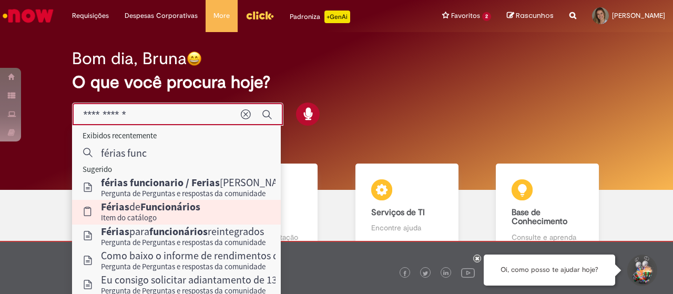  I want to click on img: logo_footer_linkedin.png, so click(446, 273).